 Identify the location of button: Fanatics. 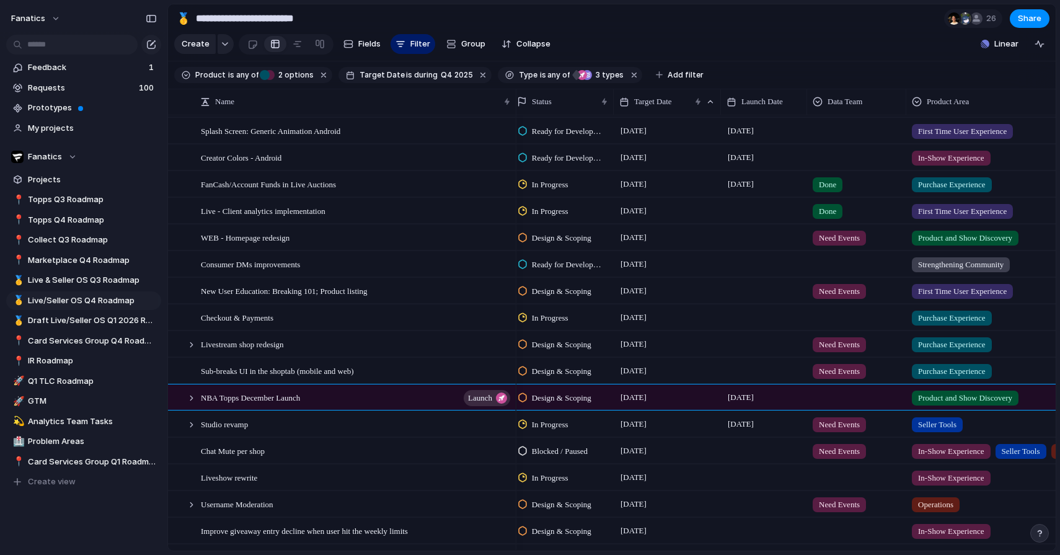
(84, 157).